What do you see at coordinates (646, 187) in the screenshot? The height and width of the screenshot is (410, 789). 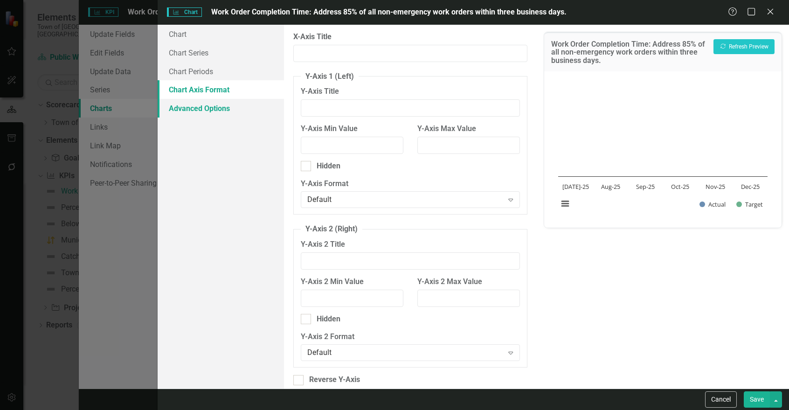 I see `text: Sep-25` at bounding box center [646, 187].